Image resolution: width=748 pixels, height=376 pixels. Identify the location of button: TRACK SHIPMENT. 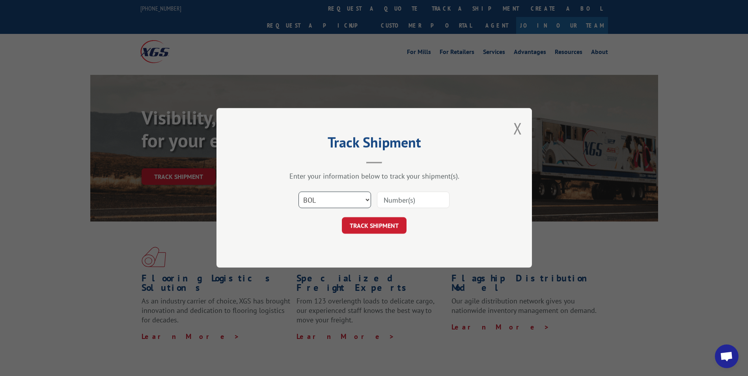
(374, 226).